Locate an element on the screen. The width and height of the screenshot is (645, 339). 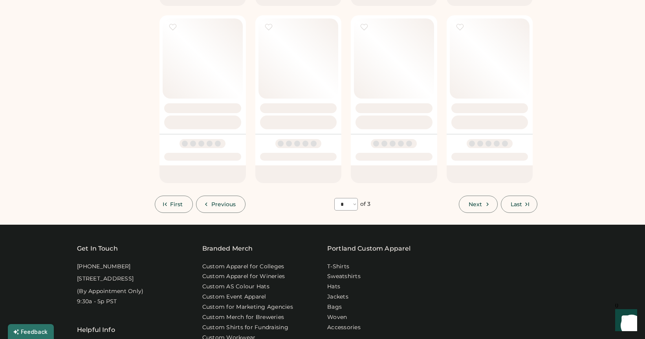
div: Branded Merch is located at coordinates (227, 249).